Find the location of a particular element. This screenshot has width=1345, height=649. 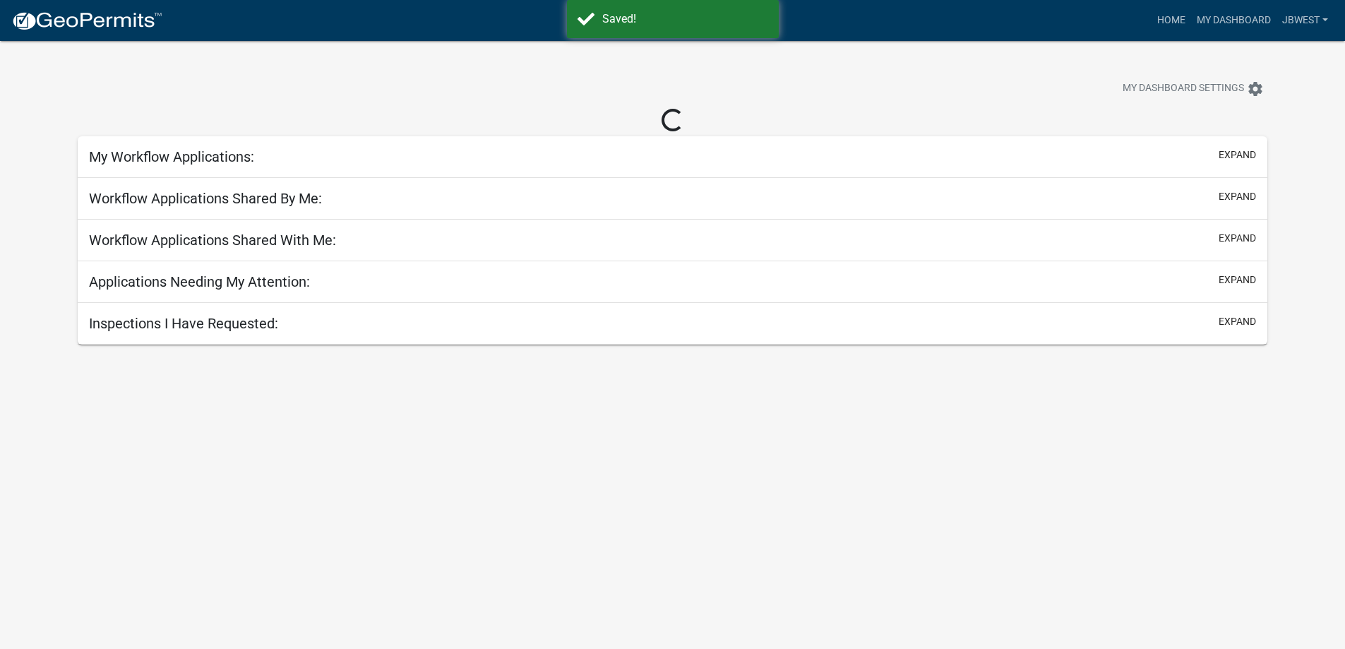

h5: Workflow Applications Shared By Me: is located at coordinates (205, 198).